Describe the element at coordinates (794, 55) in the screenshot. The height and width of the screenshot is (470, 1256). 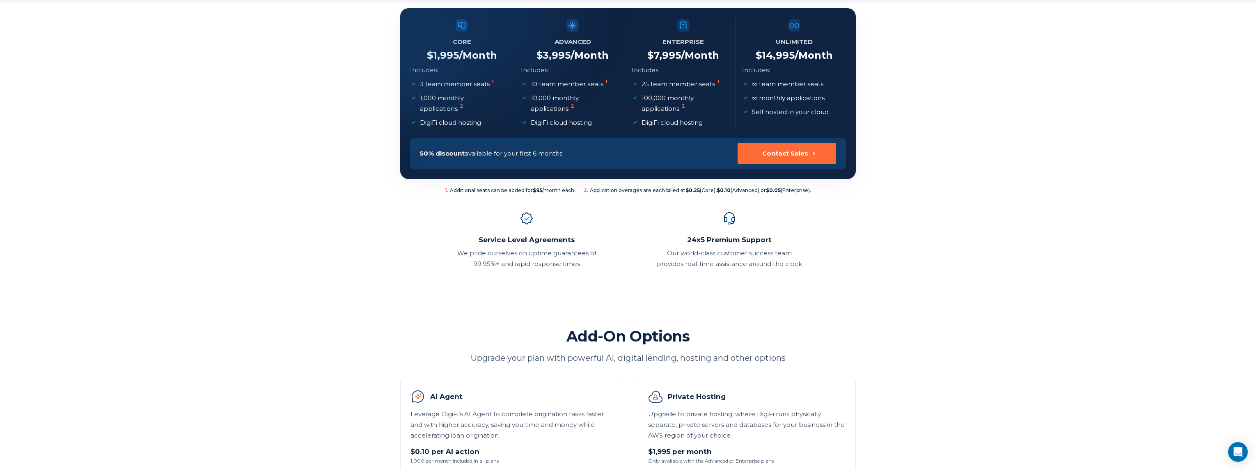
I see `h4: $ 14,995` at that location.